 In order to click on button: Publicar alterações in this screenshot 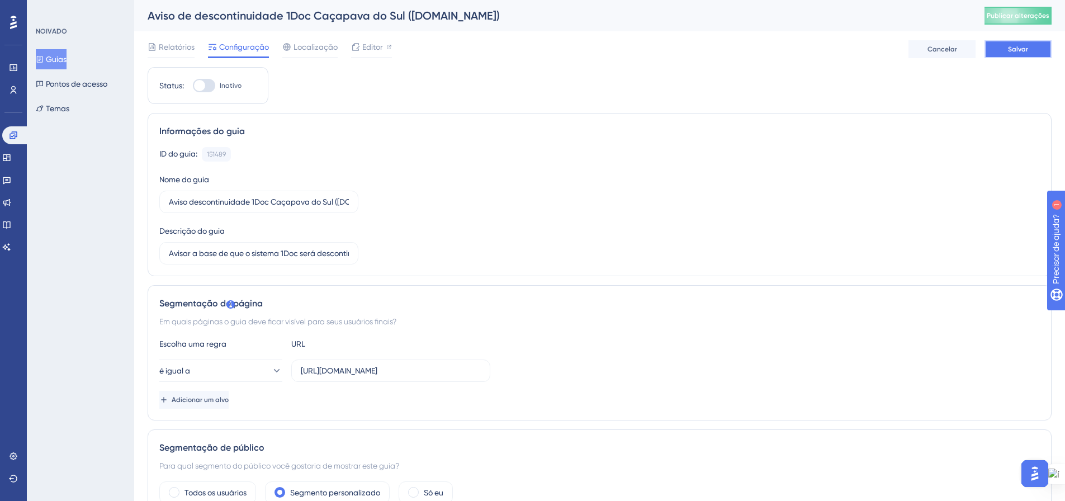, I will do `click(1018, 16)`.